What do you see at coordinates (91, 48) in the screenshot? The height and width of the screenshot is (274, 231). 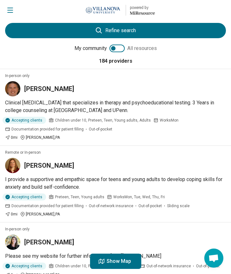 I see `span: My community` at bounding box center [91, 48].